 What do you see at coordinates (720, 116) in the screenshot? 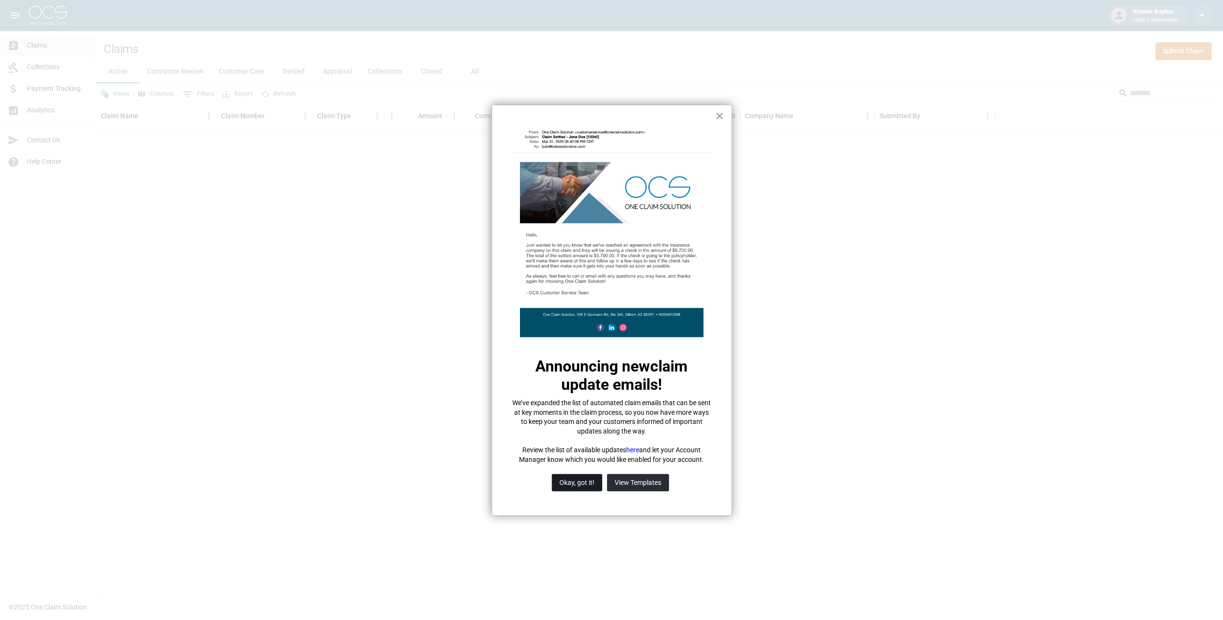
I see `button: Close` at bounding box center [720, 116].